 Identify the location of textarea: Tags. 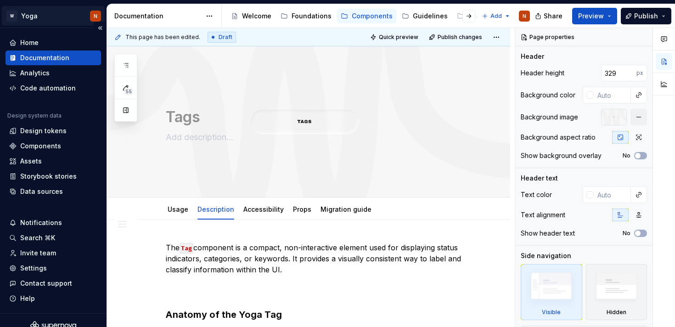
(318, 117).